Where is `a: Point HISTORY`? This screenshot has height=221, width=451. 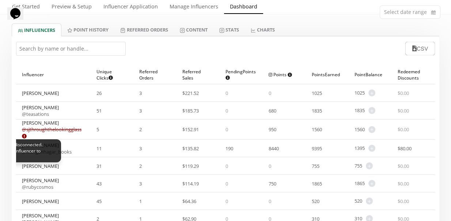
a: Point HISTORY is located at coordinates (88, 30).